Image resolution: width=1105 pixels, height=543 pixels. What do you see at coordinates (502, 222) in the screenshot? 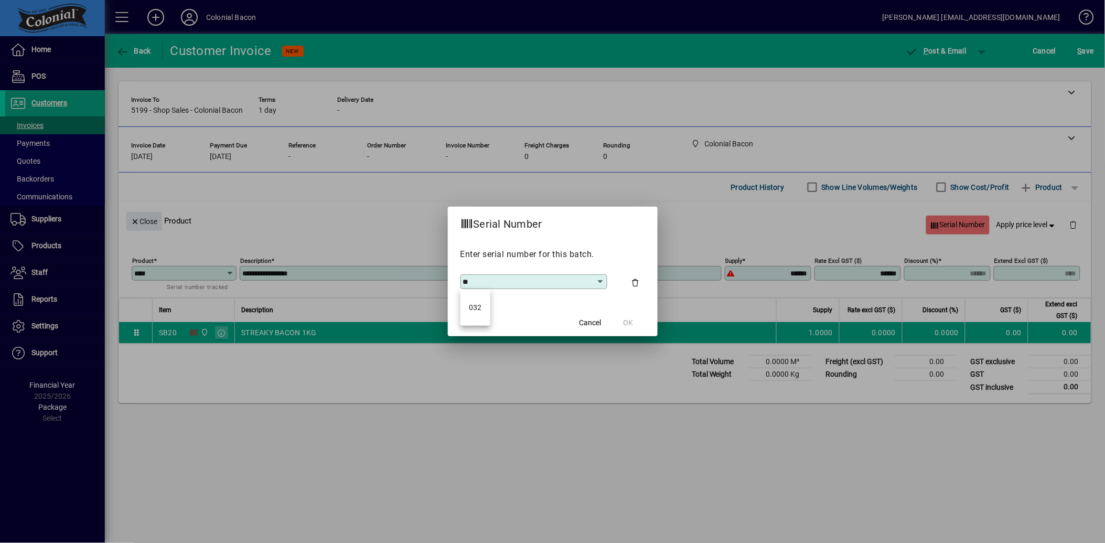
I see `h2: Serial Number` at bounding box center [502, 222].